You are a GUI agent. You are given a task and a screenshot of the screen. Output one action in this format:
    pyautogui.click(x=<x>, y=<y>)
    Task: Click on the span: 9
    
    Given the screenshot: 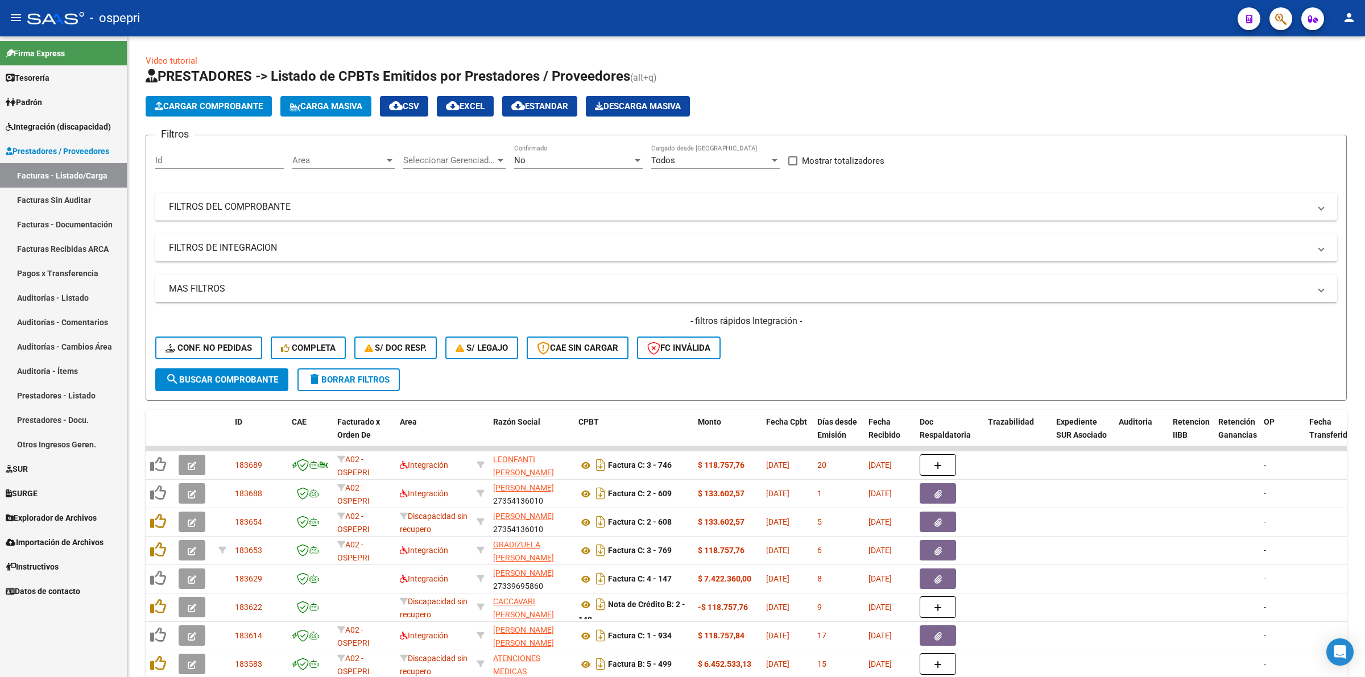 What is the action you would take?
    pyautogui.click(x=819, y=607)
    